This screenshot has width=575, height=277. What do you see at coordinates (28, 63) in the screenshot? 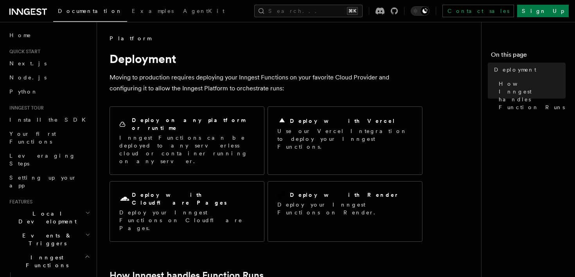
I see `span: Next.js` at bounding box center [28, 63].